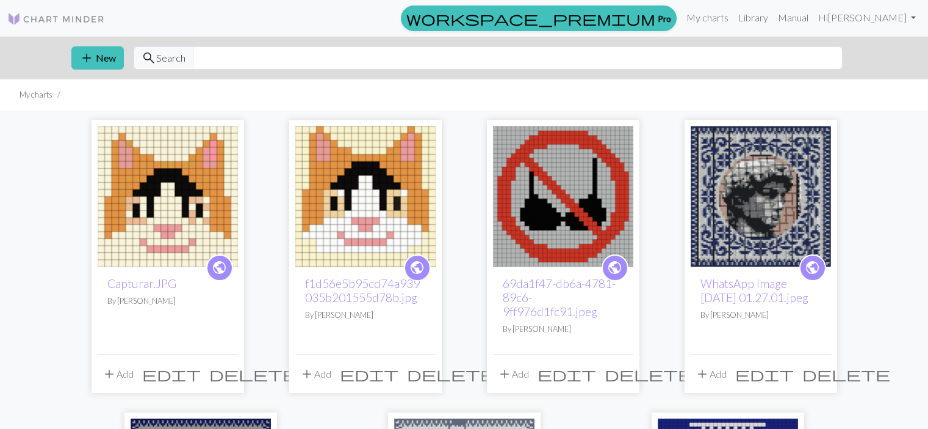 This screenshot has height=429, width=928. Describe the element at coordinates (98, 58) in the screenshot. I see `button: New` at that location.